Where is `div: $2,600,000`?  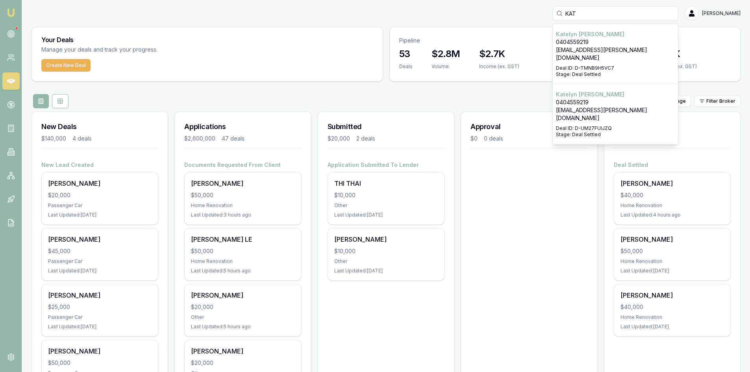
div: $2,600,000 is located at coordinates (200, 139).